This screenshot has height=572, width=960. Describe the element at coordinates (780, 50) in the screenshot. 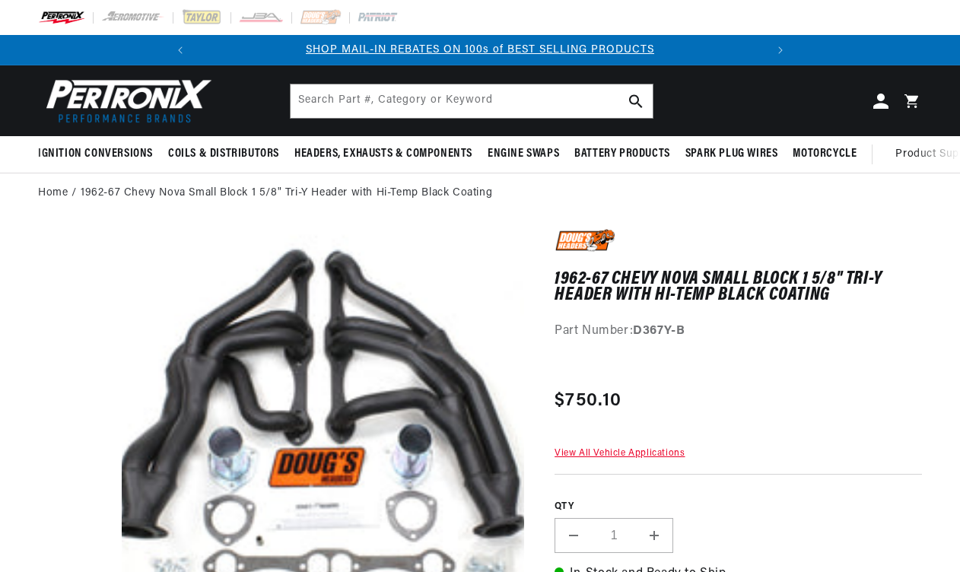

I see `button: Translation missing: en.sections.announcements.next_announcement` at that location.